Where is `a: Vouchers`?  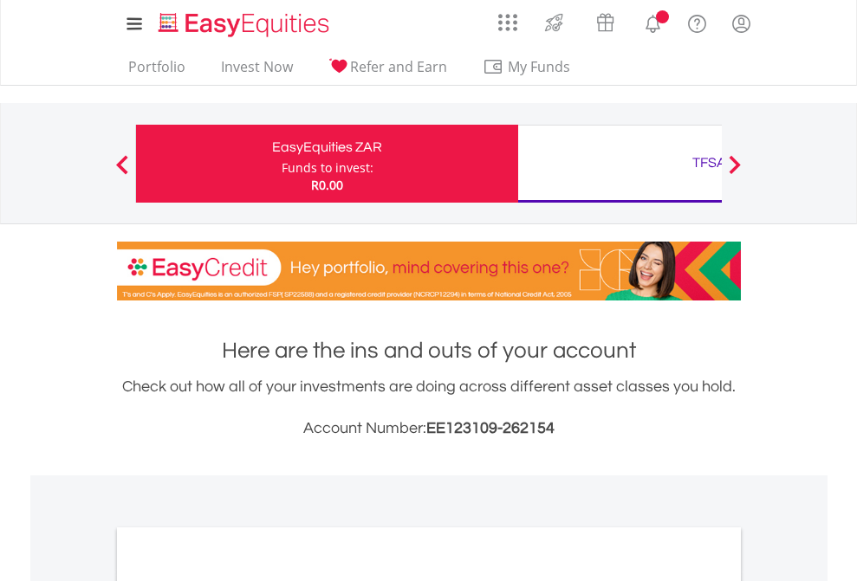
a: Vouchers is located at coordinates (605, 20).